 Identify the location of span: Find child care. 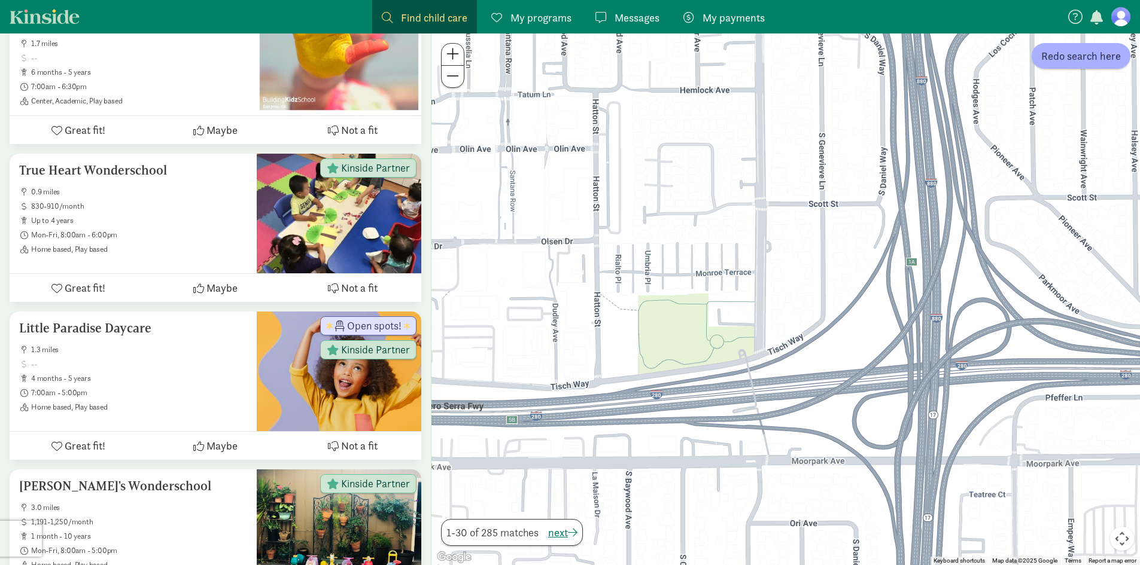
(434, 17).